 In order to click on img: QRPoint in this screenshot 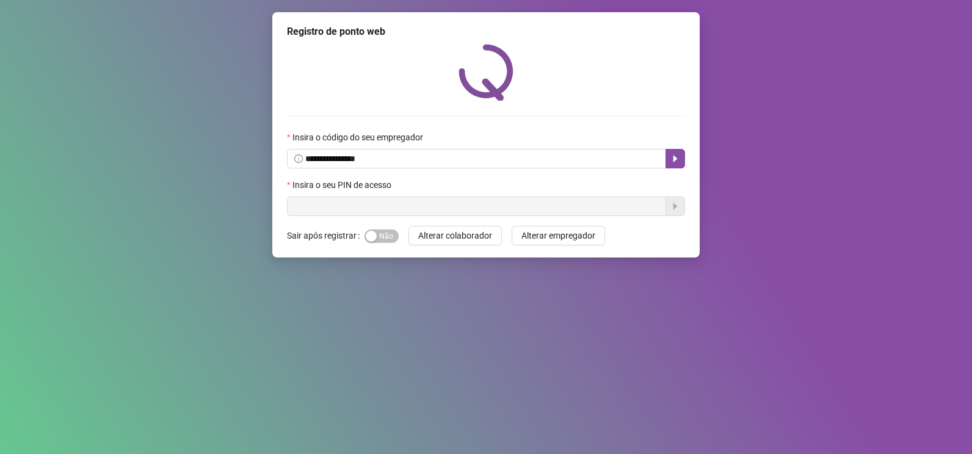, I will do `click(486, 72)`.